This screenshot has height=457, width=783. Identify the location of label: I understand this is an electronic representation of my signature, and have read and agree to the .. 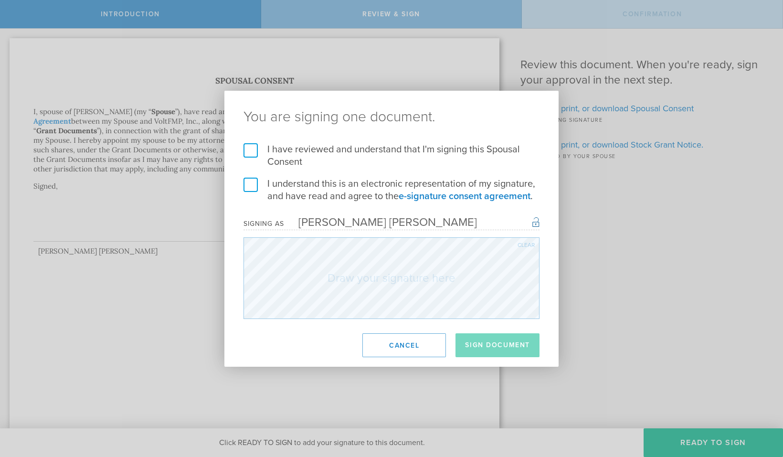
(391, 190).